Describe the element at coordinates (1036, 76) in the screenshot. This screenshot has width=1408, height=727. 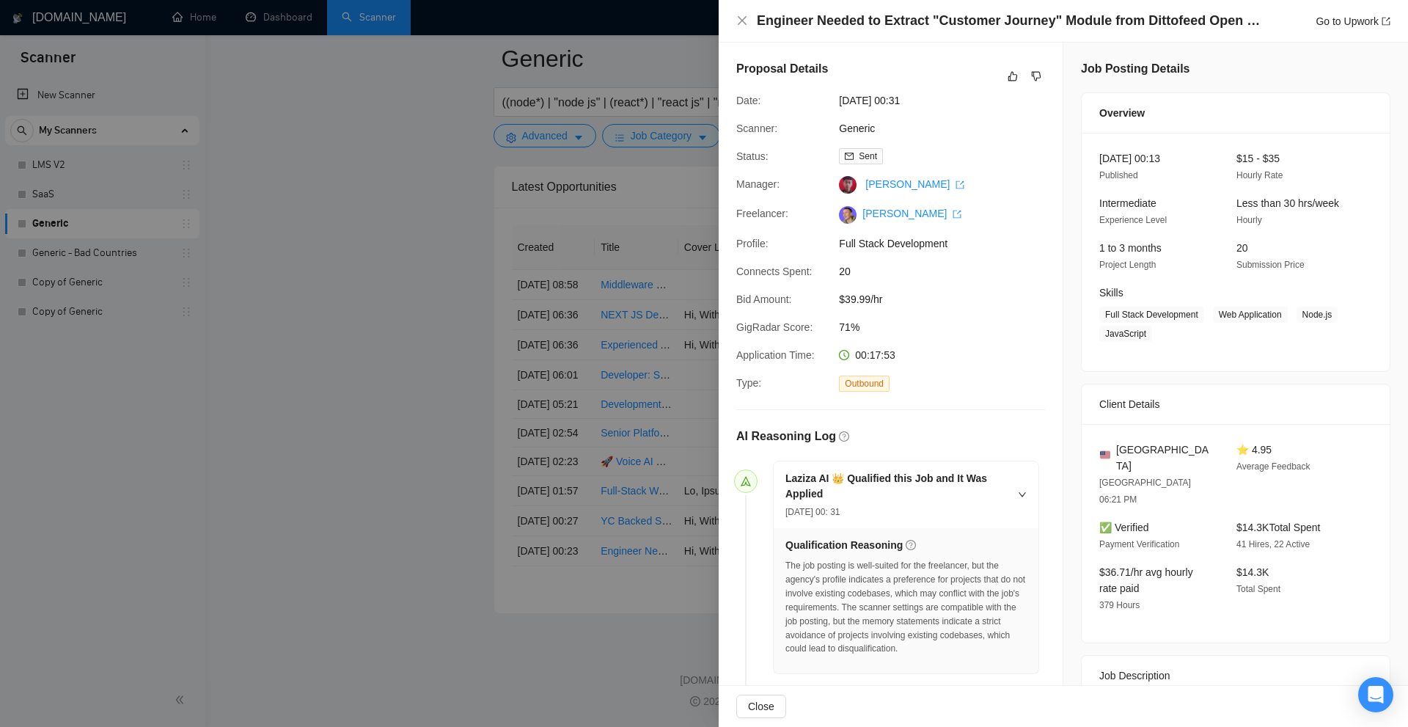
I see `span: dislike` at that location.